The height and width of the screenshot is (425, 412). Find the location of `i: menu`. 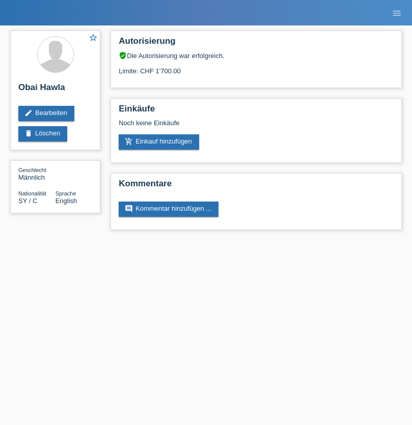

i: menu is located at coordinates (397, 13).